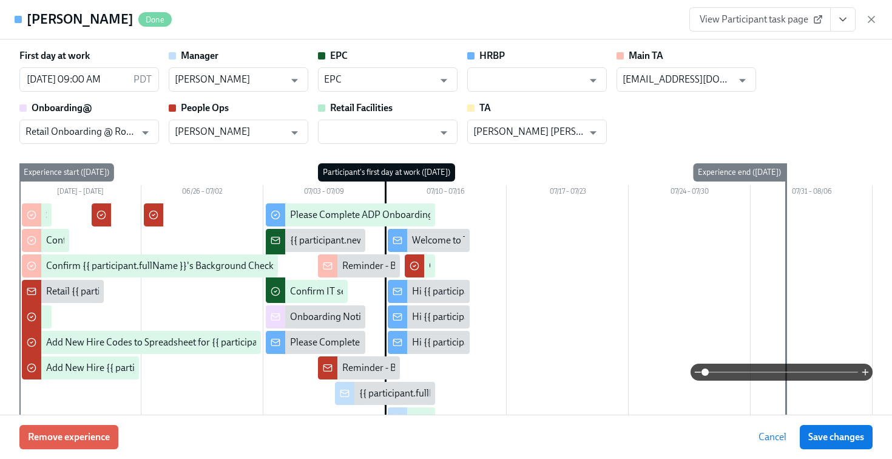 This screenshot has width=892, height=459. What do you see at coordinates (143, 368) in the screenshot?
I see `div: Add New Hire {{ participant.fullName }} in ADP` at bounding box center [143, 368].